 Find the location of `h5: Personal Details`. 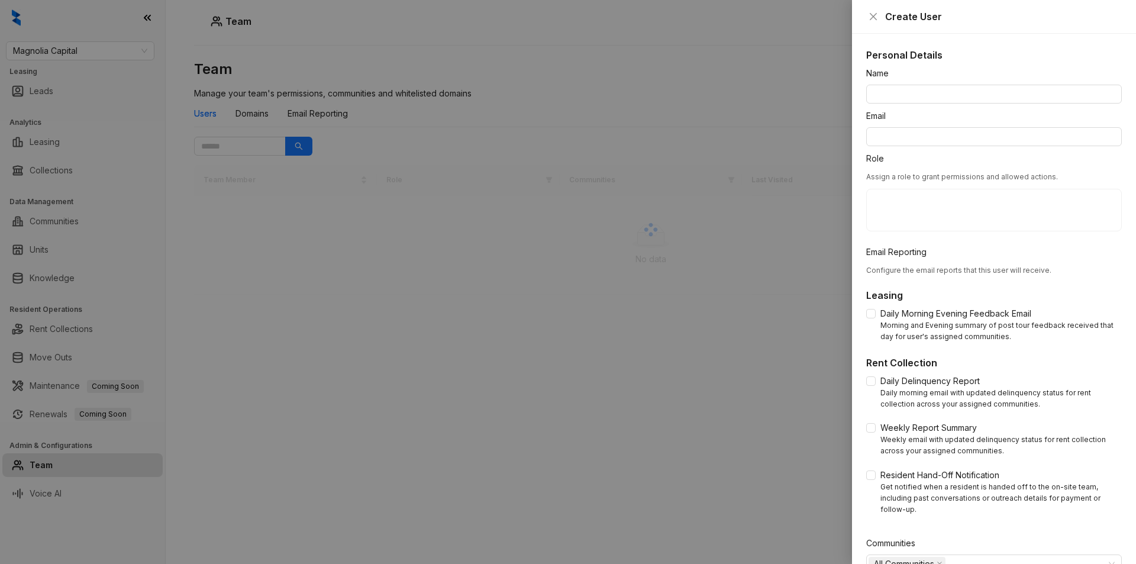

h5: Personal Details is located at coordinates (994, 55).